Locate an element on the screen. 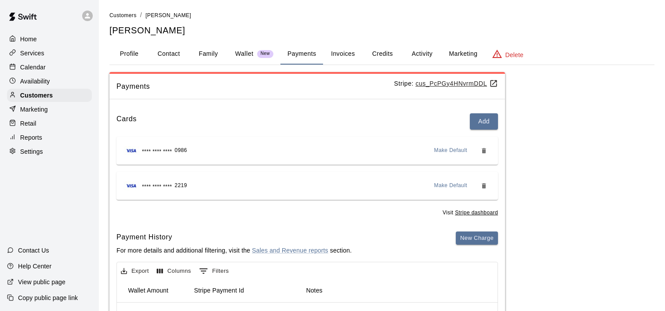 The height and width of the screenshot is (311, 665). p: Services is located at coordinates (32, 53).